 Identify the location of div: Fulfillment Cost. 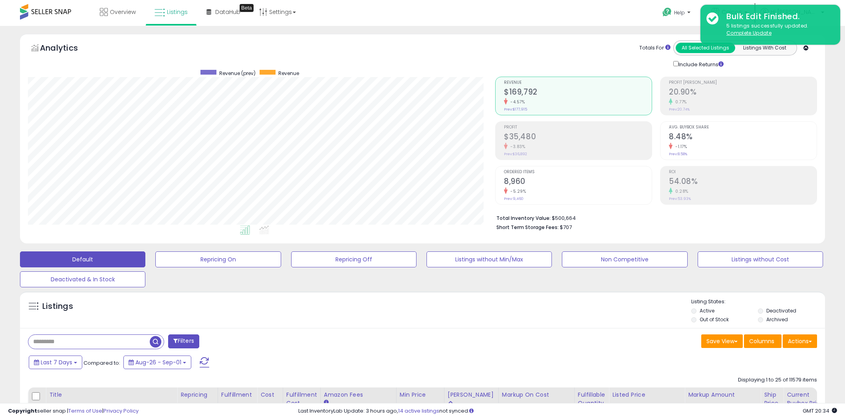
(302, 400).